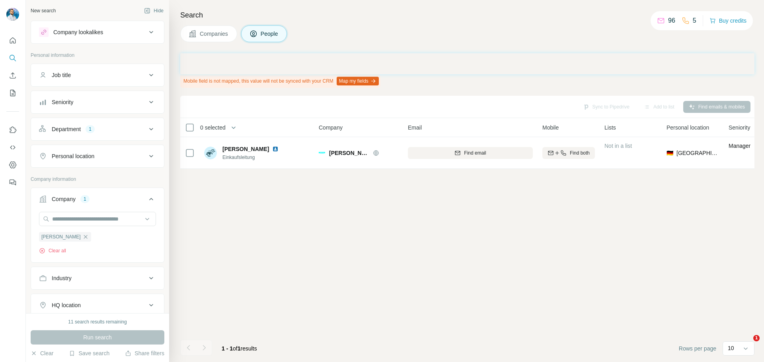 Image resolution: width=764 pixels, height=362 pixels. What do you see at coordinates (13, 76) in the screenshot?
I see `button: Enrich CSV` at bounding box center [13, 76].